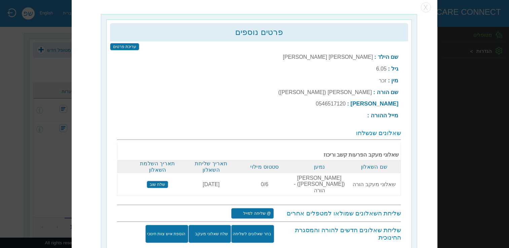 The image size is (509, 248). What do you see at coordinates (395, 81) in the screenshot?
I see `b: מין` at bounding box center [395, 81].